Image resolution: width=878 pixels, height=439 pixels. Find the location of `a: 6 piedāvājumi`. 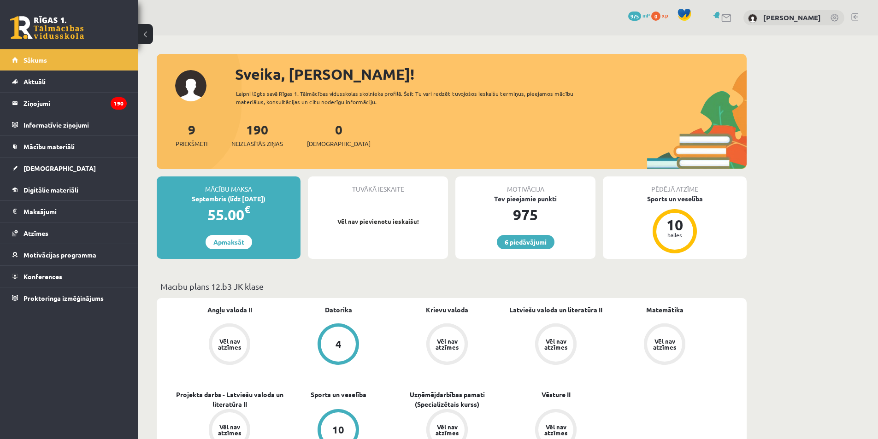

a: 6 piedāvājumi is located at coordinates (526, 242).